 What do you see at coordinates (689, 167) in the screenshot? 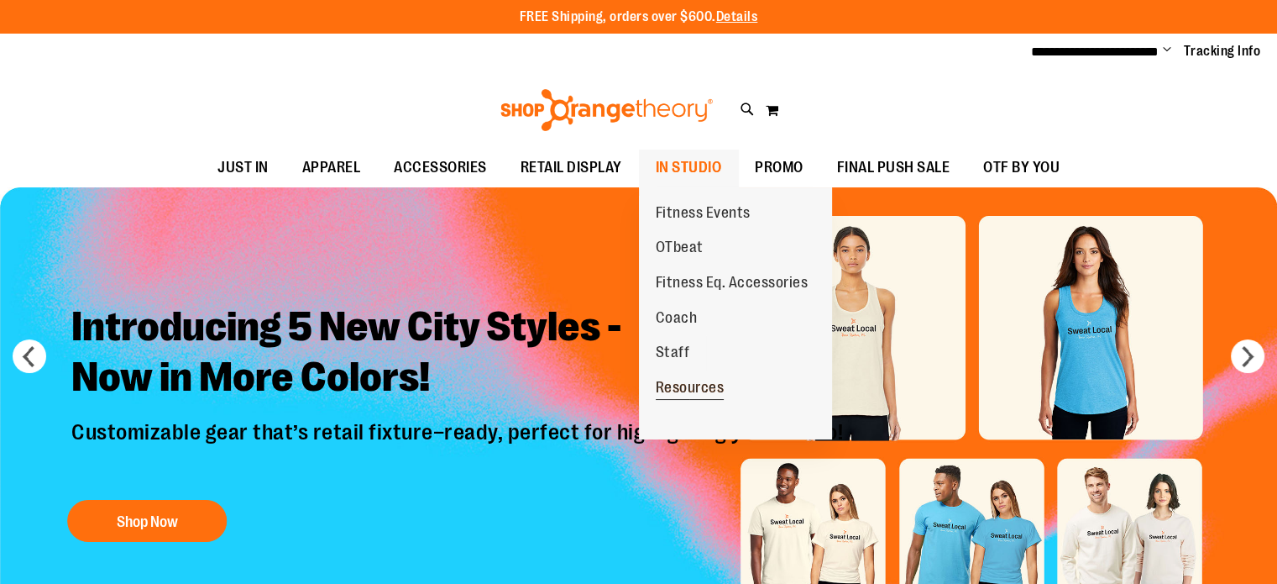
I see `span: IN STUDIO` at bounding box center [689, 167].